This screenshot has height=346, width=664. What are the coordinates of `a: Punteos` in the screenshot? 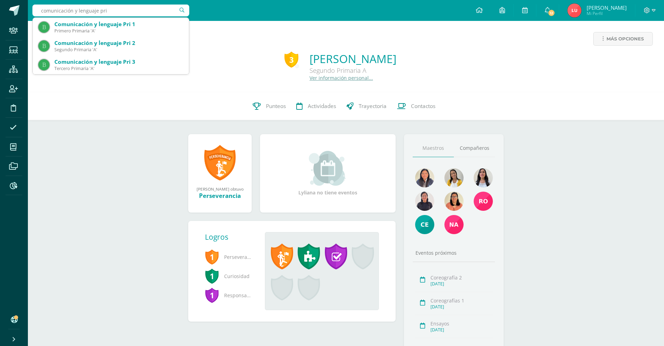 It's located at (269, 106).